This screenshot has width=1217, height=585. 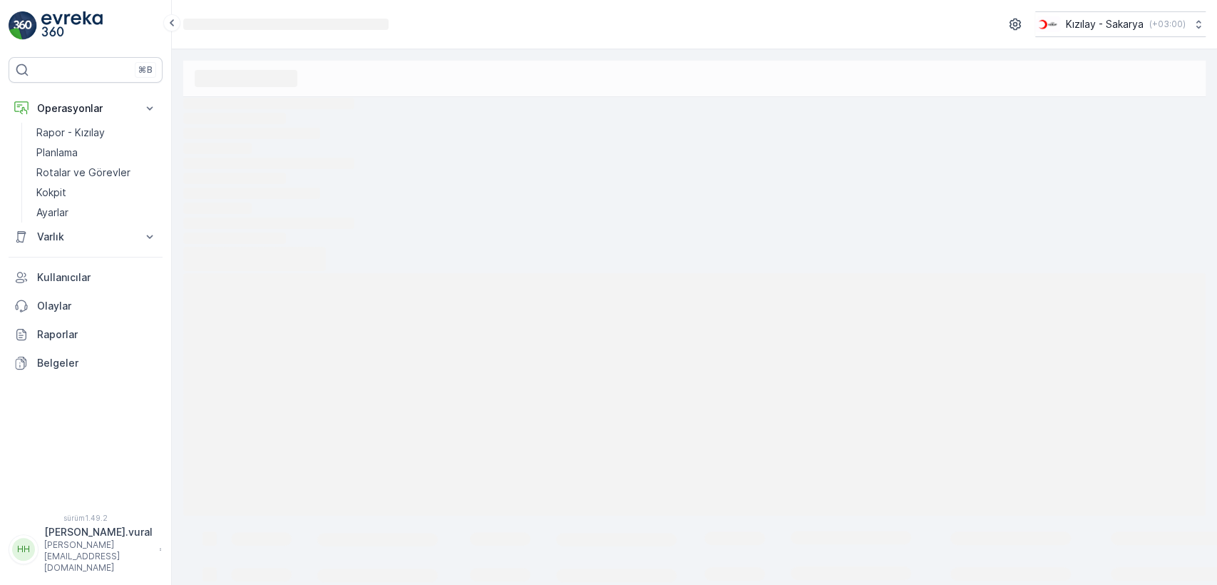 What do you see at coordinates (70, 108) in the screenshot?
I see `font: Operasyonlar` at bounding box center [70, 108].